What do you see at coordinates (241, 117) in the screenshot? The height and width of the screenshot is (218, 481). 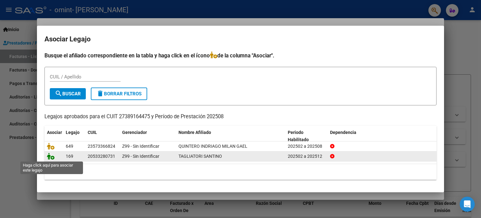 I see `p: Legajos aprobados para el CUIT 27389164475 y Período de Prestación 202508` at bounding box center [241, 117].